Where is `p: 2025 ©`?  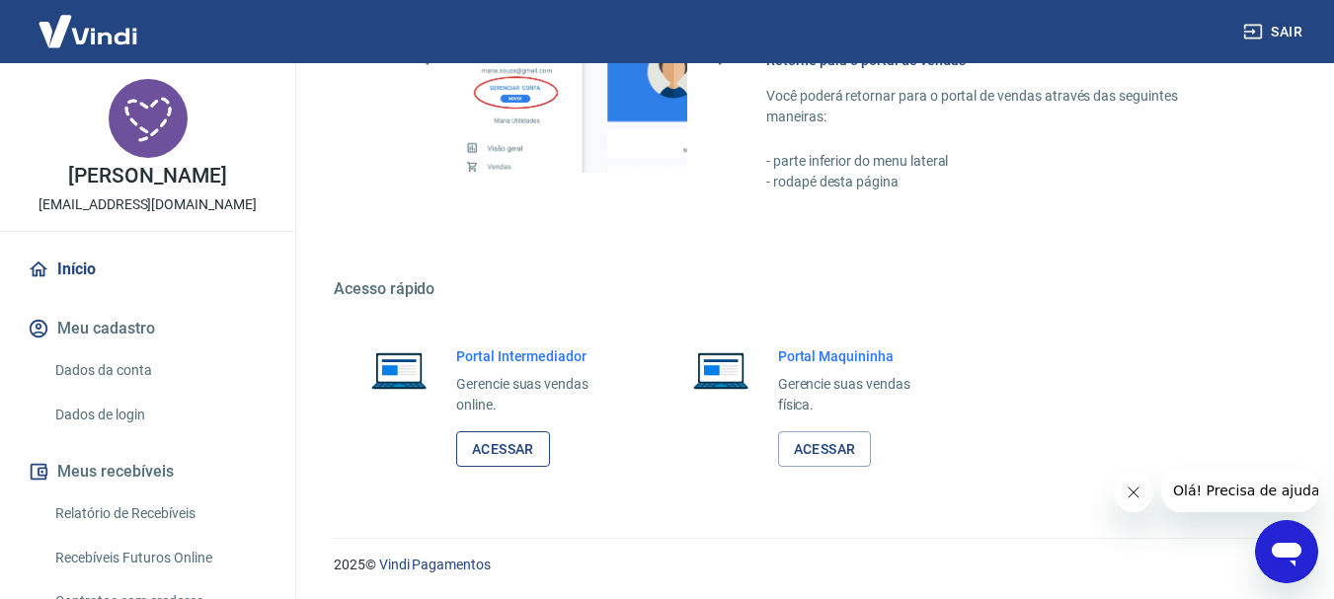
p: 2025 © is located at coordinates (810, 565).